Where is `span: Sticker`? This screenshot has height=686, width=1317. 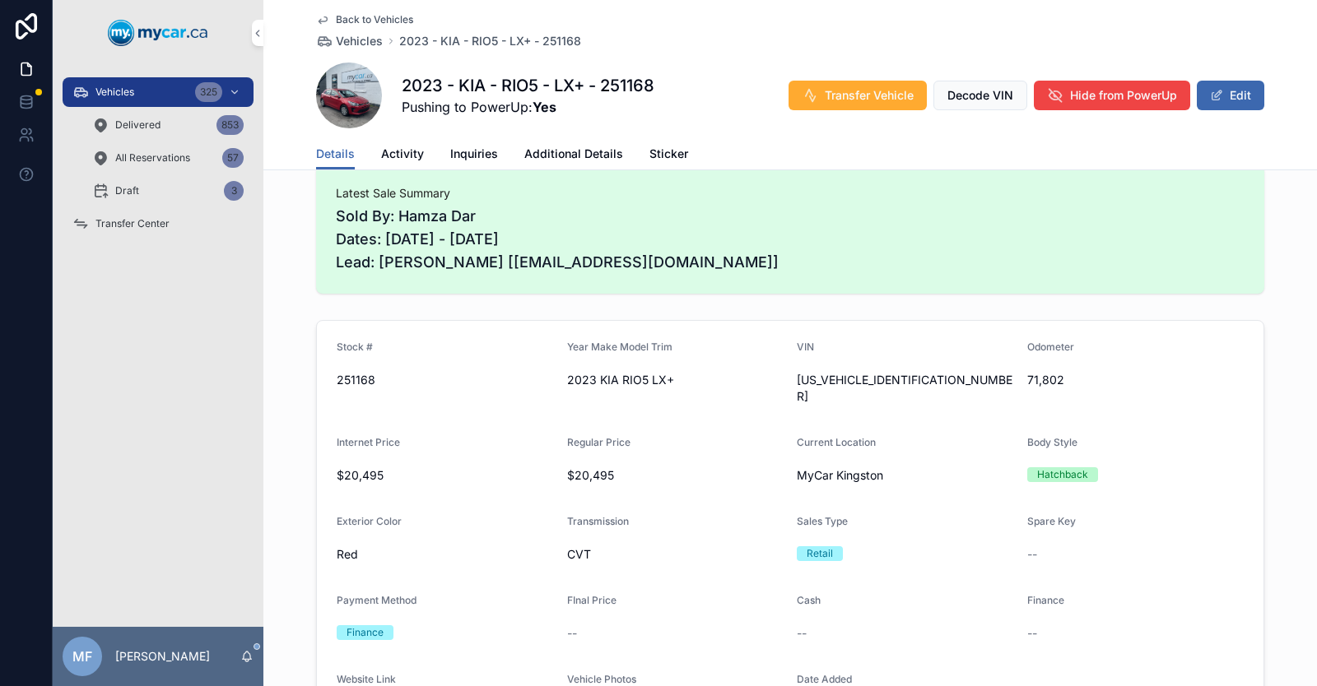
span: Sticker is located at coordinates (668, 154).